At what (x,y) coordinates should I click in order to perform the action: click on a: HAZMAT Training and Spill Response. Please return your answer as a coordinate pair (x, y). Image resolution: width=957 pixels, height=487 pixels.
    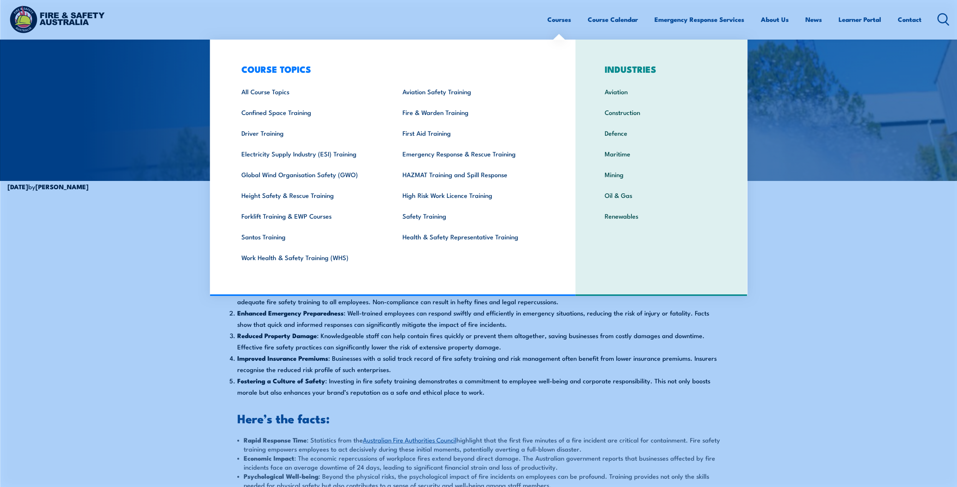
    Looking at the image, I should click on (471, 174).